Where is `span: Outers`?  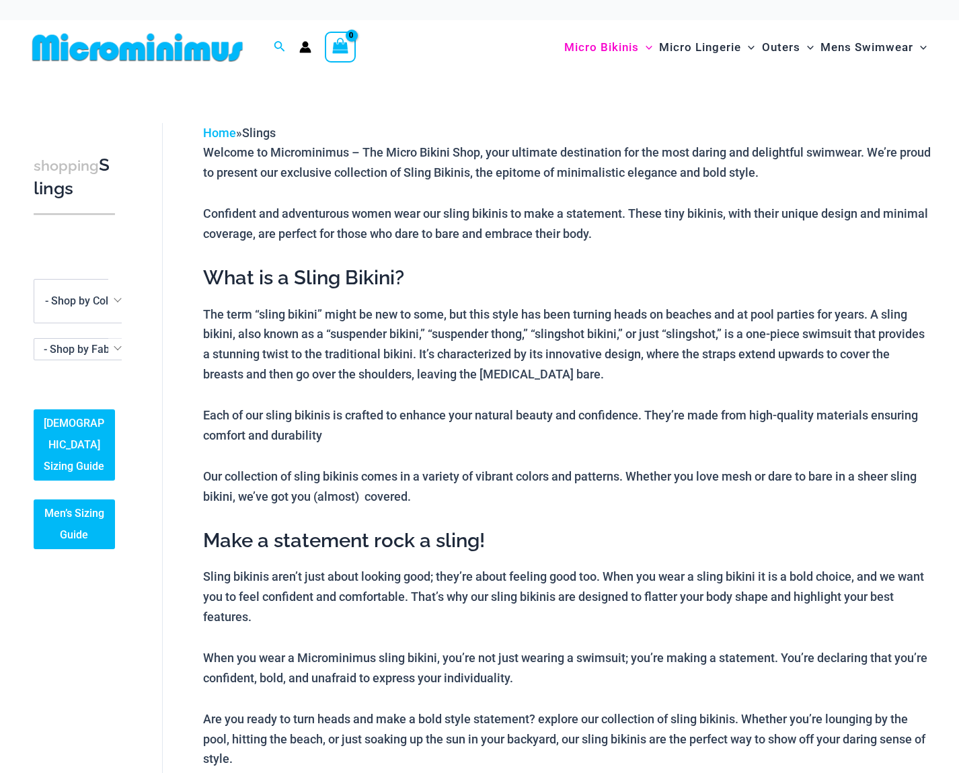 span: Outers is located at coordinates (781, 47).